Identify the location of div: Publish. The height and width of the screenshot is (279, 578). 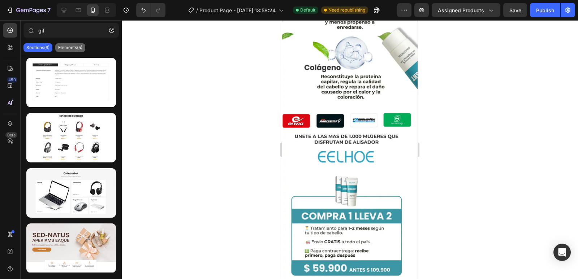
(545, 10).